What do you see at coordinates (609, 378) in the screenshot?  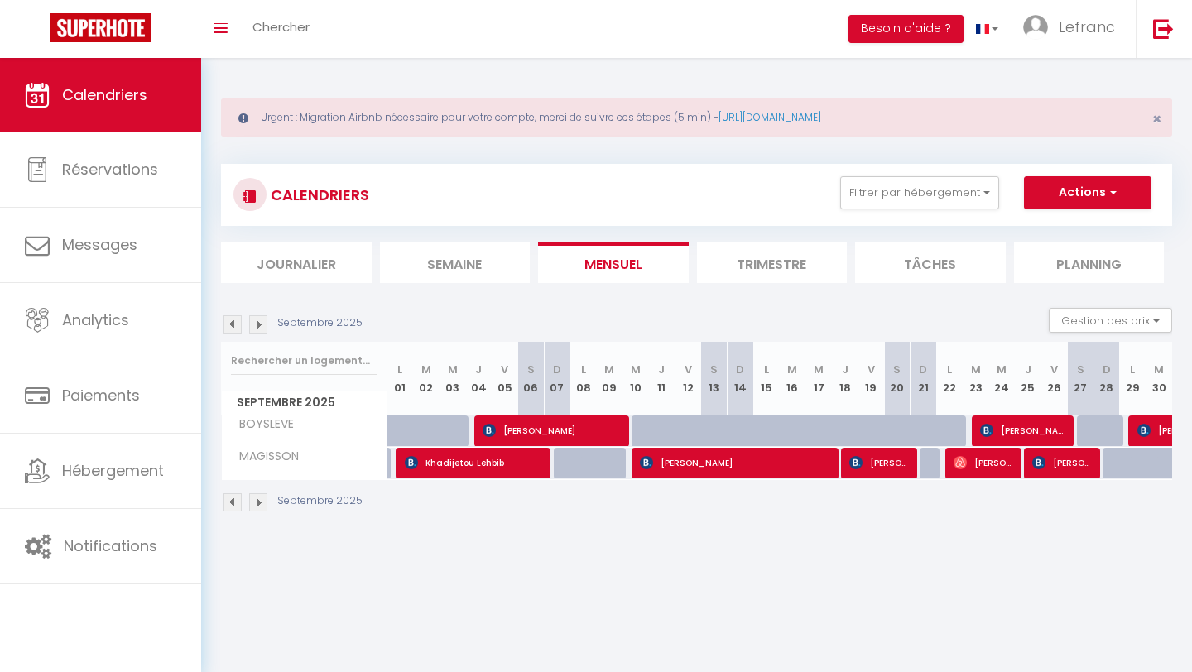 I see `th: 09` at bounding box center [609, 378].